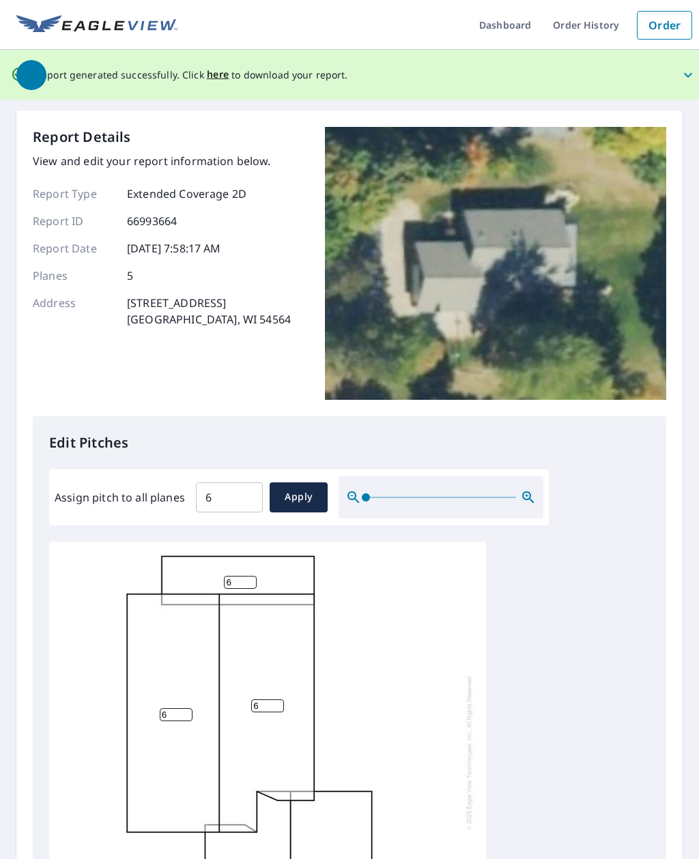  Describe the element at coordinates (74, 248) in the screenshot. I see `p: Report Date` at that location.